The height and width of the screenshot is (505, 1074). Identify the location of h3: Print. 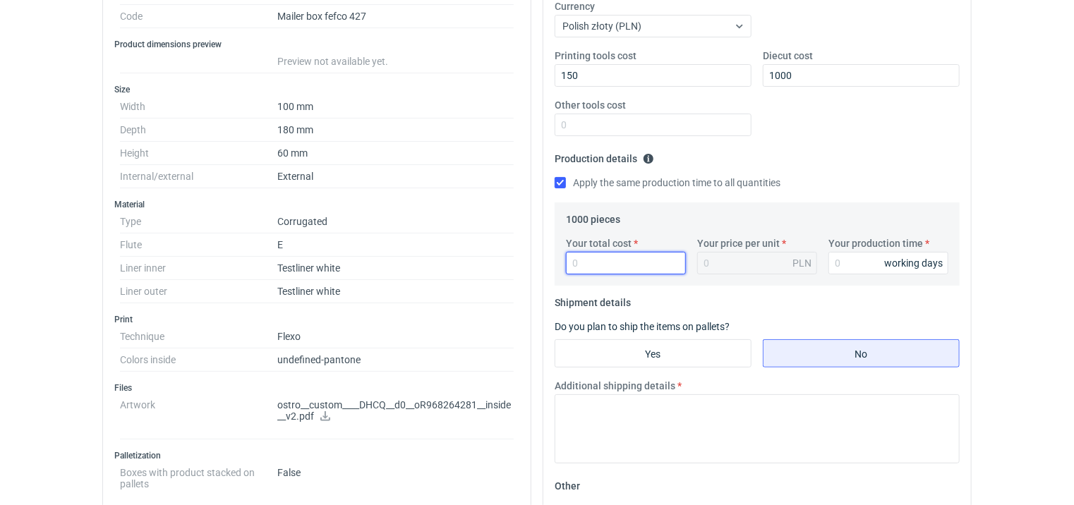
(317, 320).